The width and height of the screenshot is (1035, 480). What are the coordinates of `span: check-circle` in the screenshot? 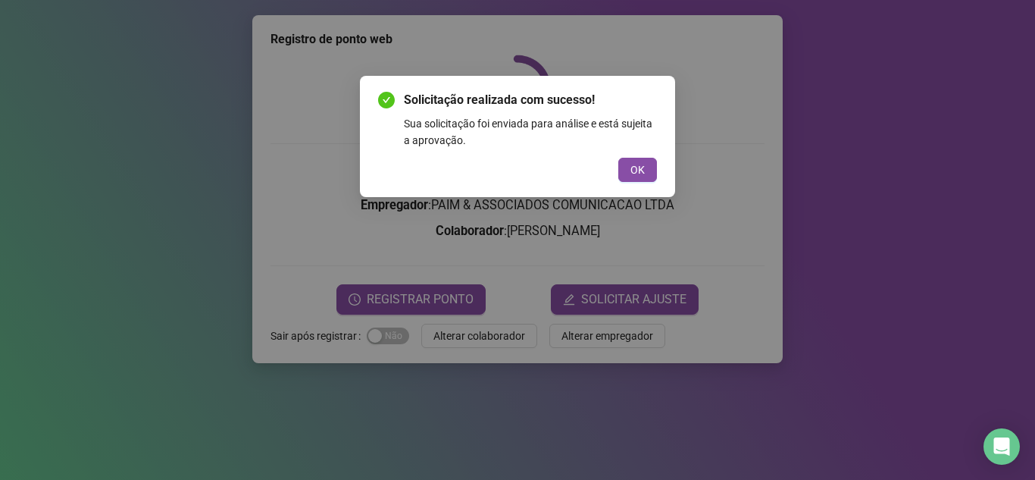 It's located at (386, 100).